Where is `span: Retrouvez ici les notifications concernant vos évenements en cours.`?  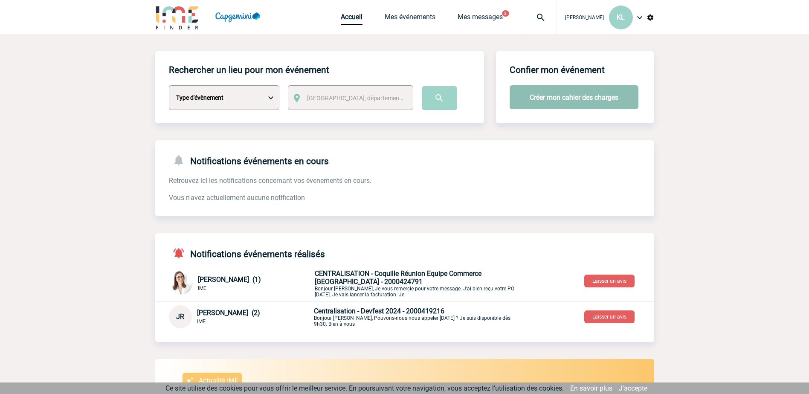
span: Retrouvez ici les notifications concernant vos évenements en cours. is located at coordinates (270, 180).